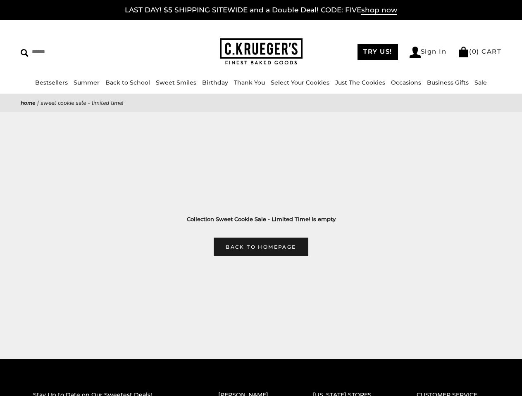 This screenshot has width=522, height=396. I want to click on nav: breadcrumbs, so click(261, 103).